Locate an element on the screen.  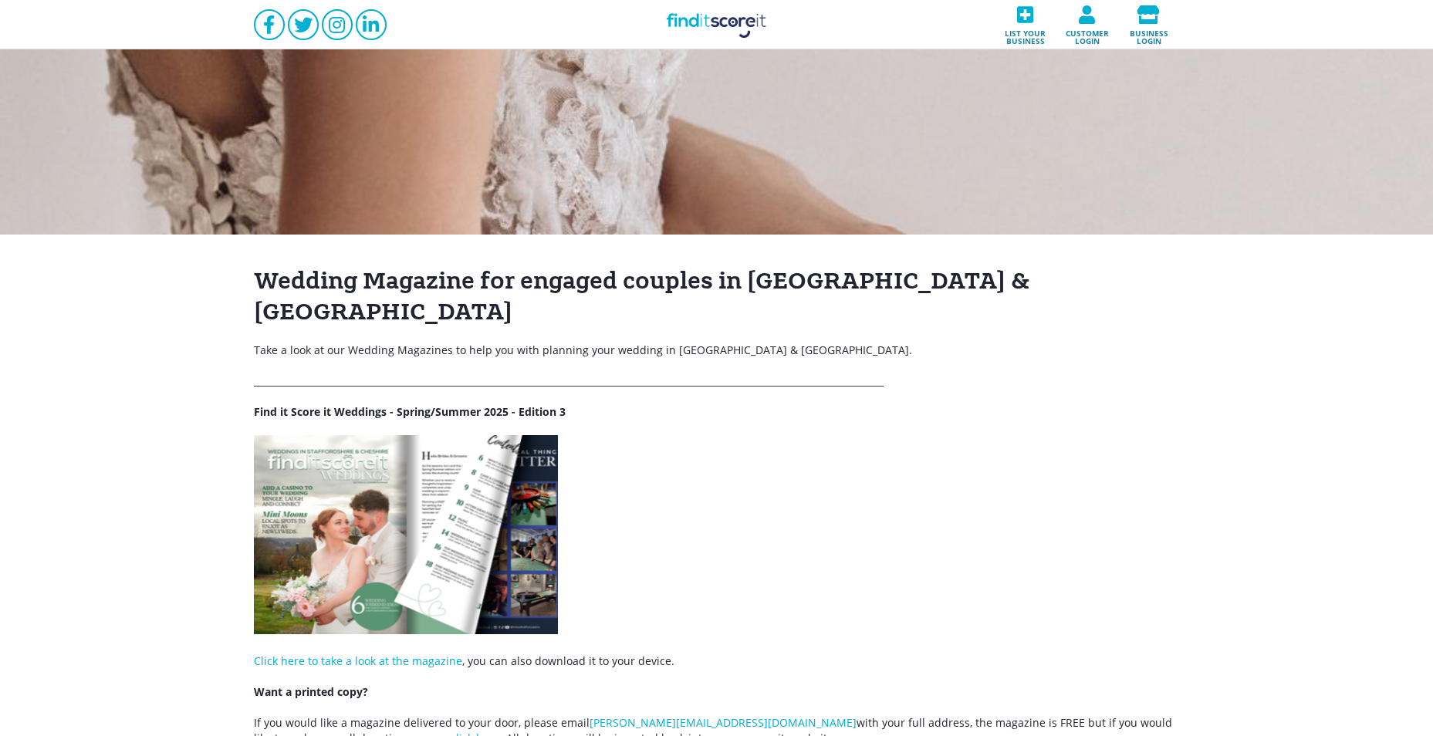
a: Customer login is located at coordinates (1087, 25).